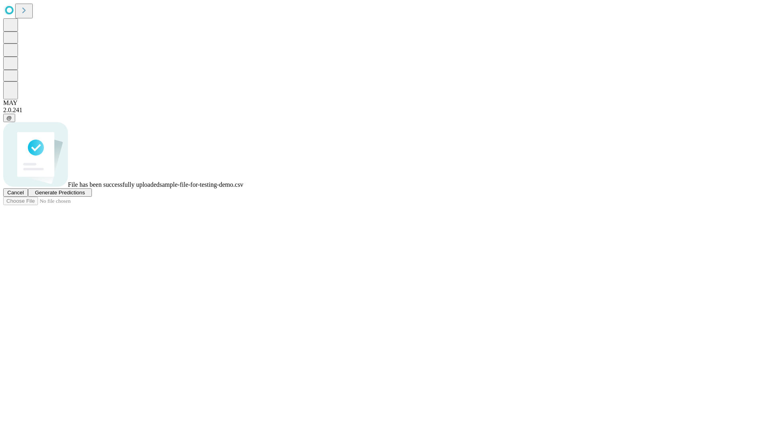 The width and height of the screenshot is (767, 431). What do you see at coordinates (113, 185) in the screenshot?
I see `span: File has been successfully uploaded` at bounding box center [113, 185].